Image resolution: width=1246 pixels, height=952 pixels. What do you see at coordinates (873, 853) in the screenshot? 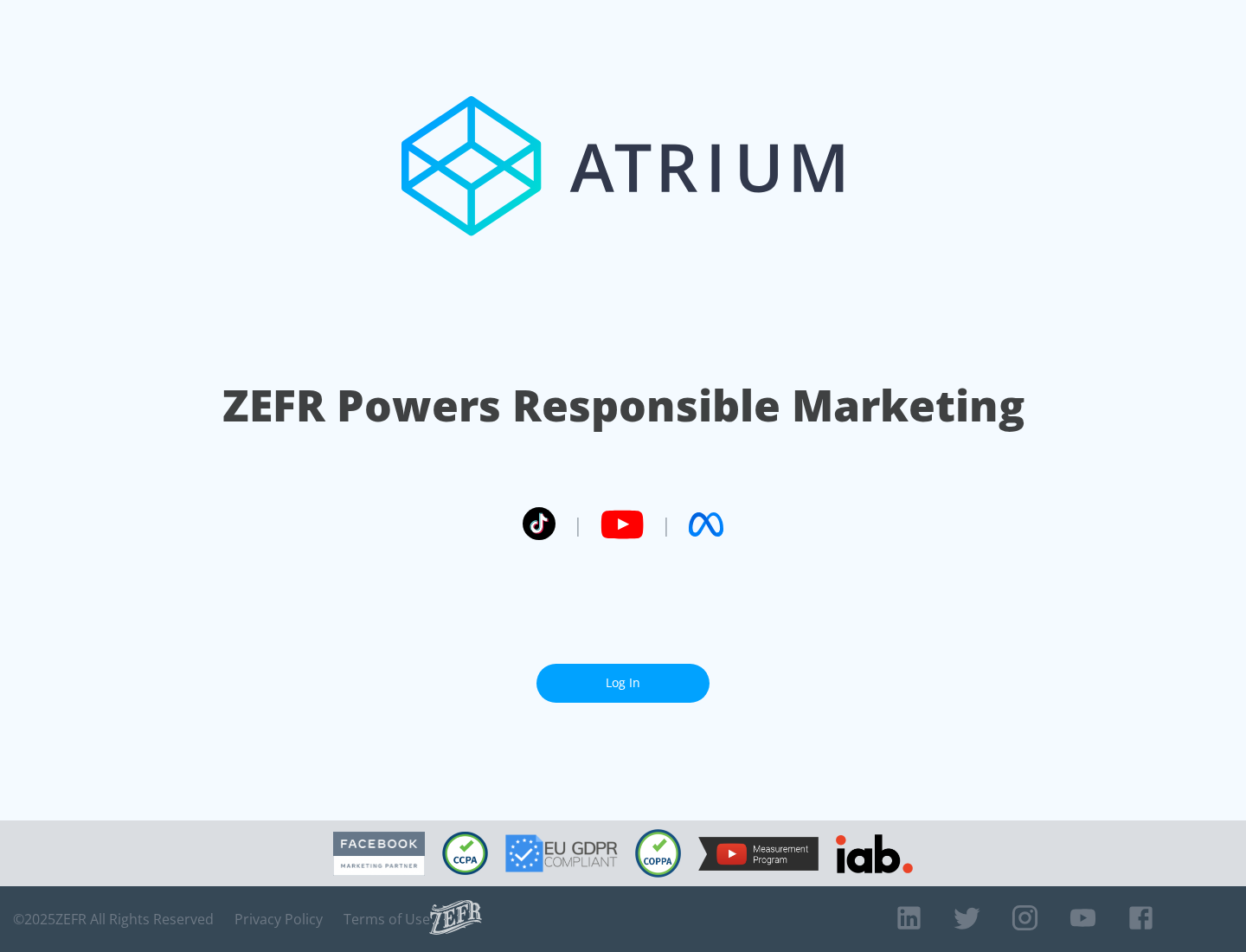
I see `img: IAB` at bounding box center [873, 853].